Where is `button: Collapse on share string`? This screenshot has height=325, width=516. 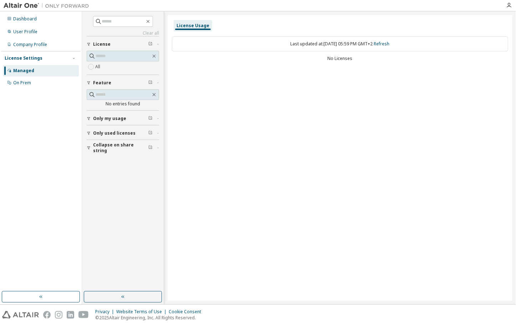
button: Collapse on share string is located at coordinates (123, 148).